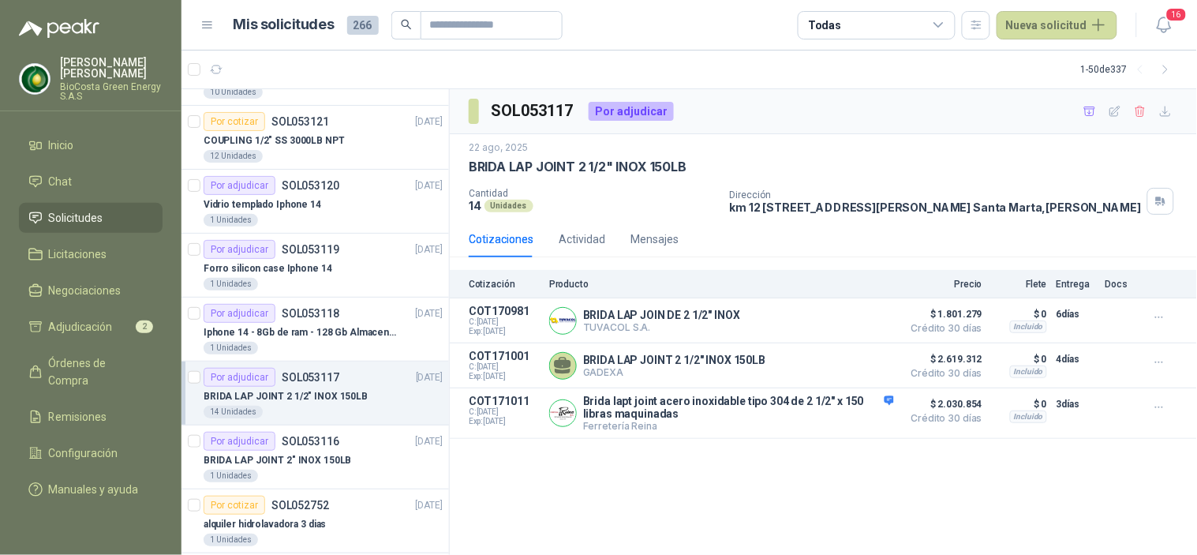 The image size is (1197, 555). Describe the element at coordinates (84, 453) in the screenshot. I see `span: Configuración` at that location.